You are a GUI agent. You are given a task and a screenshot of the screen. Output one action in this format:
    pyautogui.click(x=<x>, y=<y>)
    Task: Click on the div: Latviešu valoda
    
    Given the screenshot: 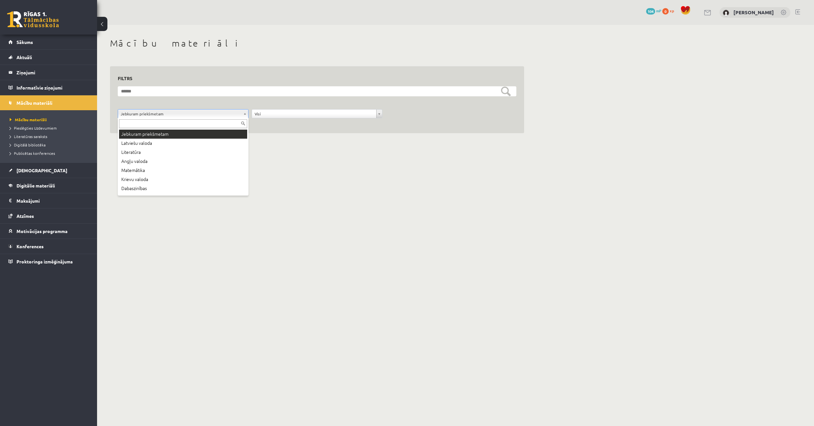 What is the action you would take?
    pyautogui.click(x=183, y=143)
    